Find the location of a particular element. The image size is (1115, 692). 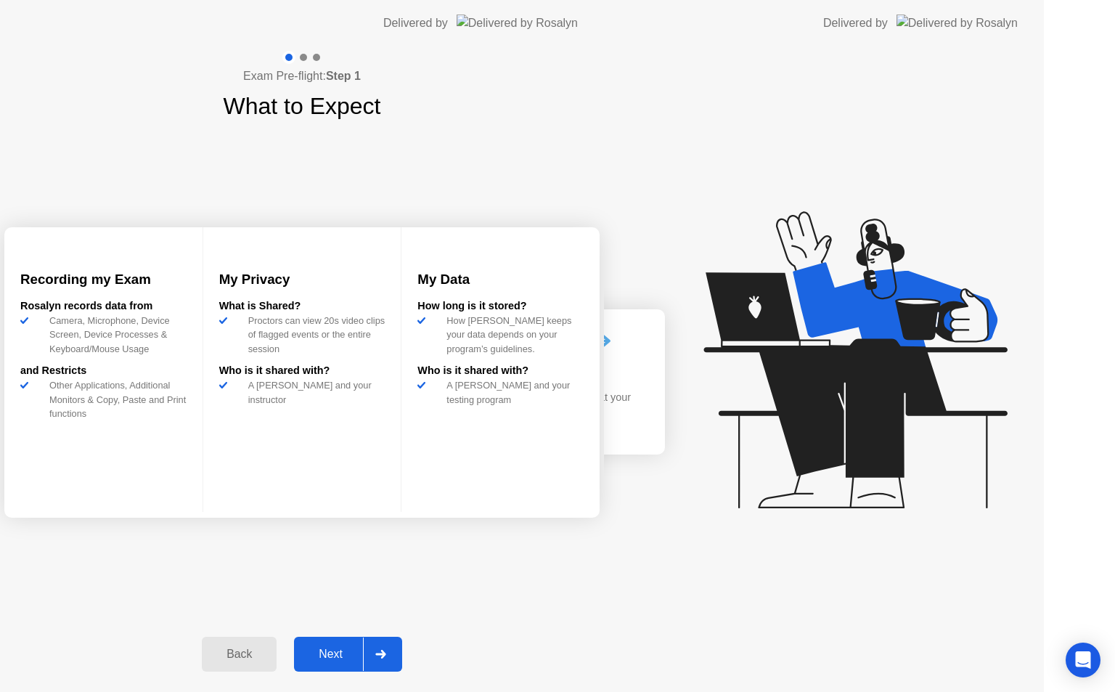

div: Rosalyn records data from is located at coordinates (103, 306).